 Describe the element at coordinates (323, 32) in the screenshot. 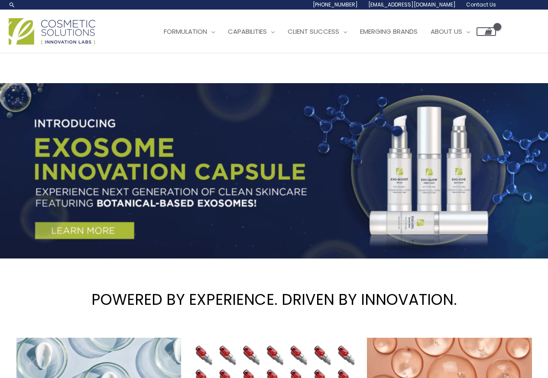

I see `nav: Site Navigation` at that location.